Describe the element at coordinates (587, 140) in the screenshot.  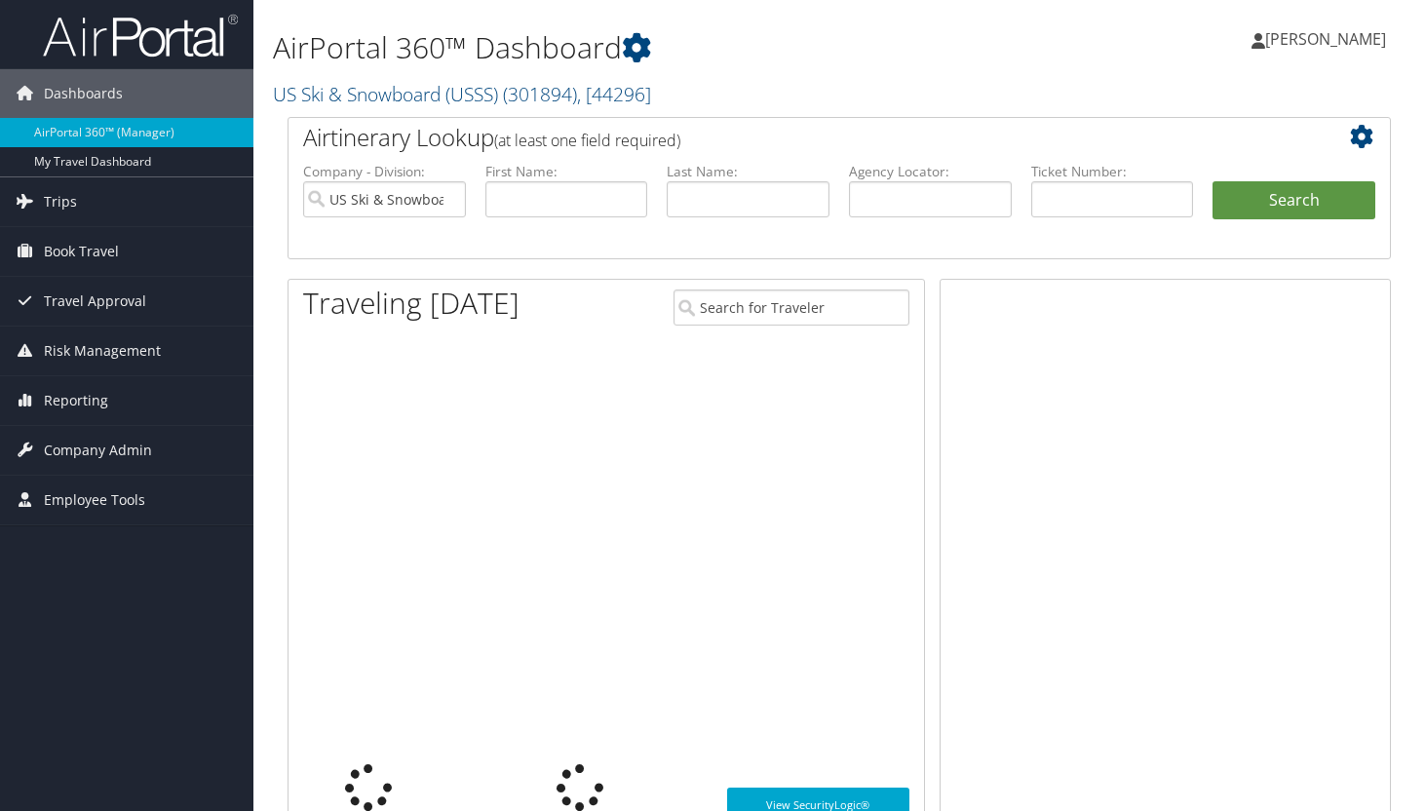
I see `span: (at least one field required)` at that location.